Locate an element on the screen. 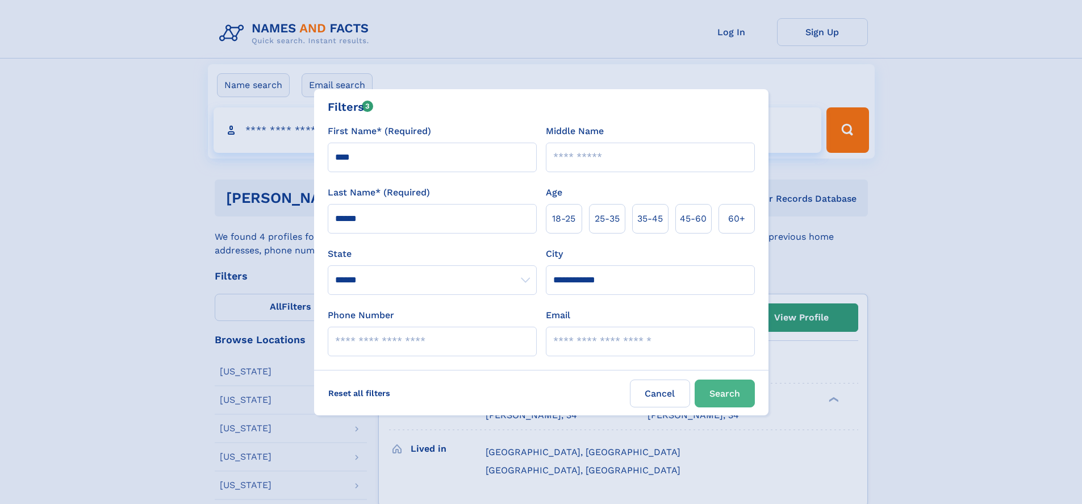 The width and height of the screenshot is (1082, 504). button: Search is located at coordinates (725, 393).